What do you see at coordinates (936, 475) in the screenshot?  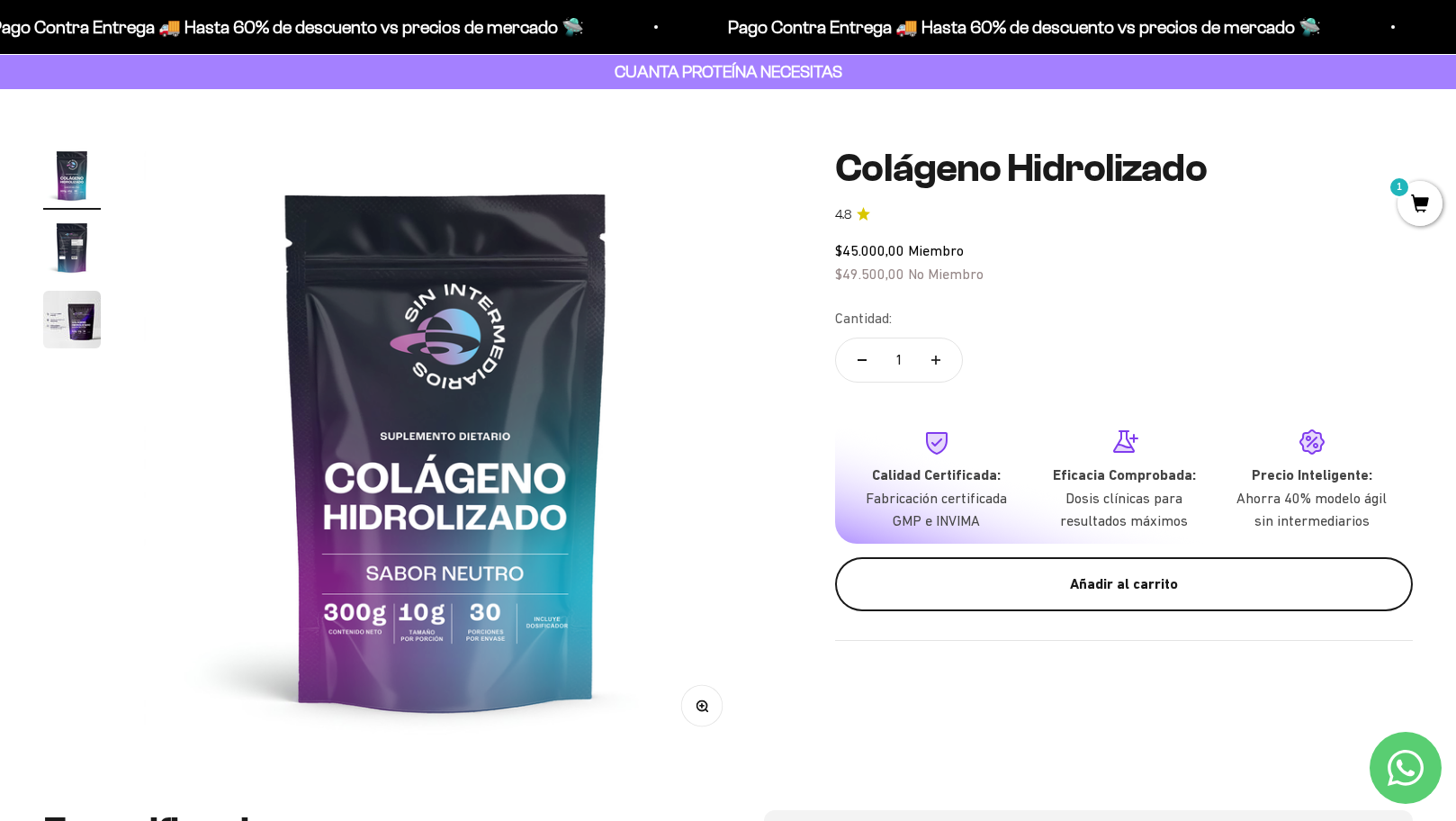 I see `strong: Calidad Certificada:` at bounding box center [936, 475].